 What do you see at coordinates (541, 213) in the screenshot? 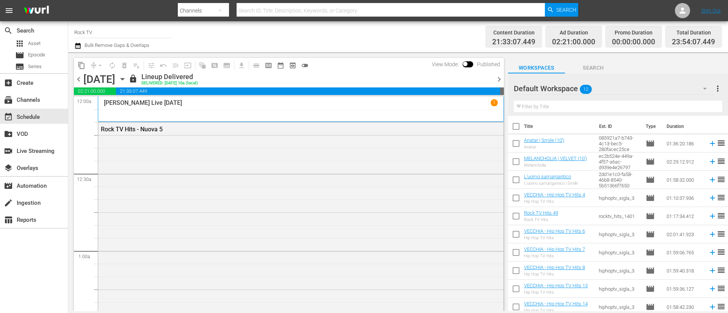
I see `a: Rock TV Hits 49` at bounding box center [541, 213].